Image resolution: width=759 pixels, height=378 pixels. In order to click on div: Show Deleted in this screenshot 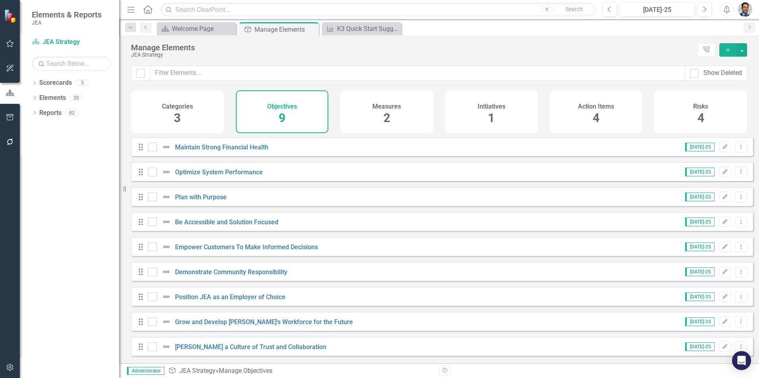, I will do `click(722, 73)`.